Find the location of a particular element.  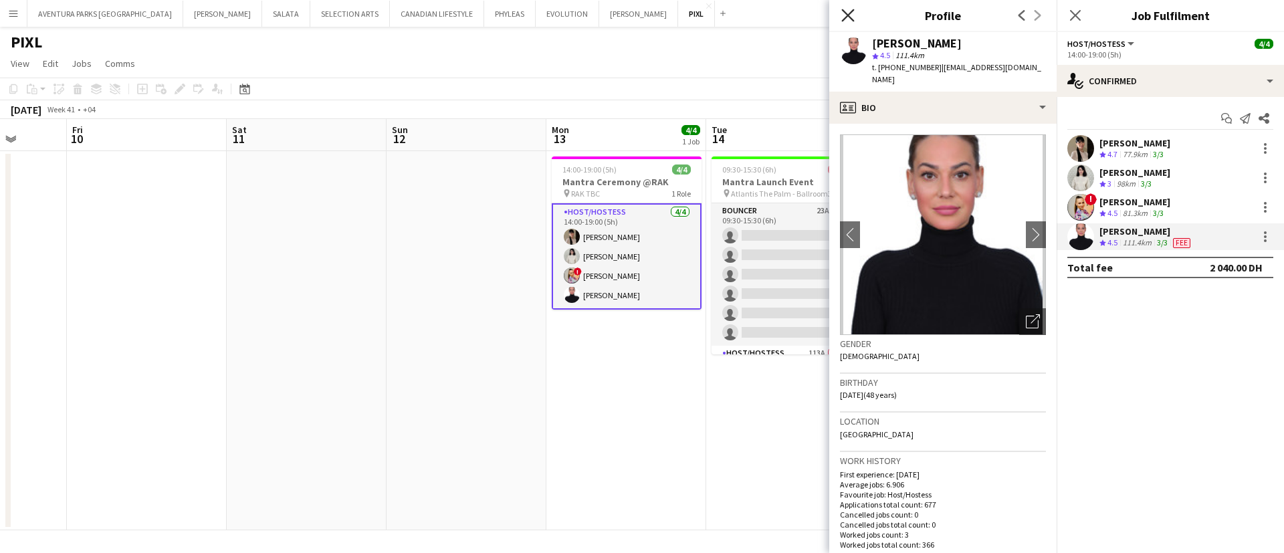

h3: Location is located at coordinates (943, 421).